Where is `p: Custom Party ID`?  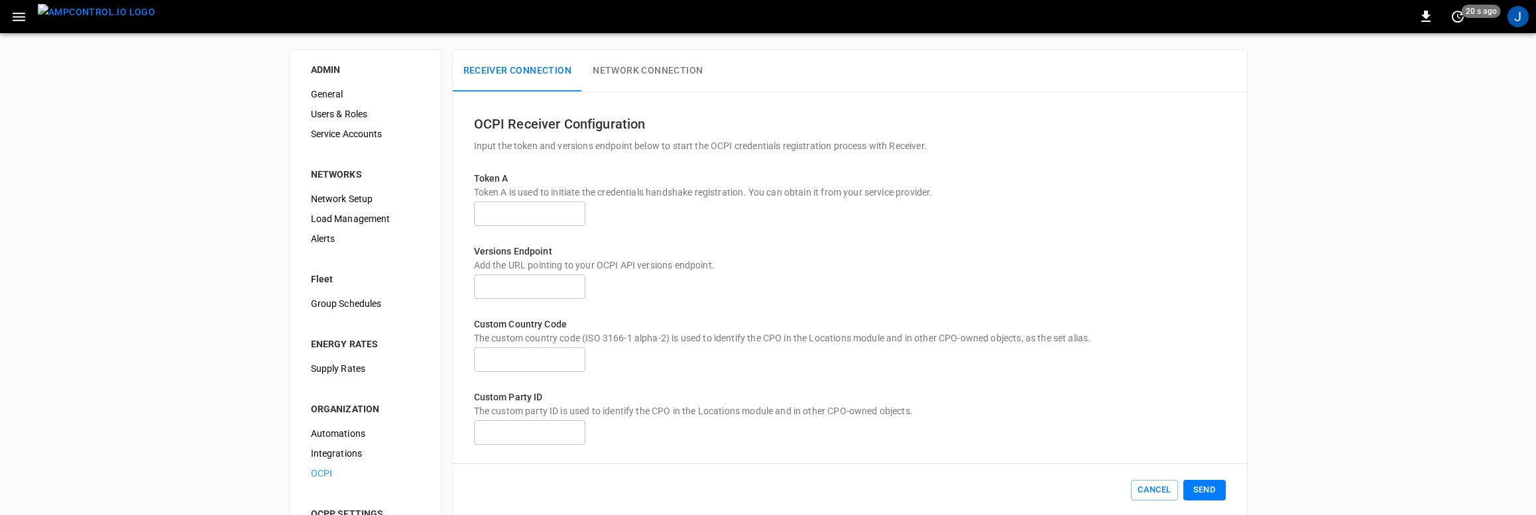 p: Custom Party ID is located at coordinates (850, 397).